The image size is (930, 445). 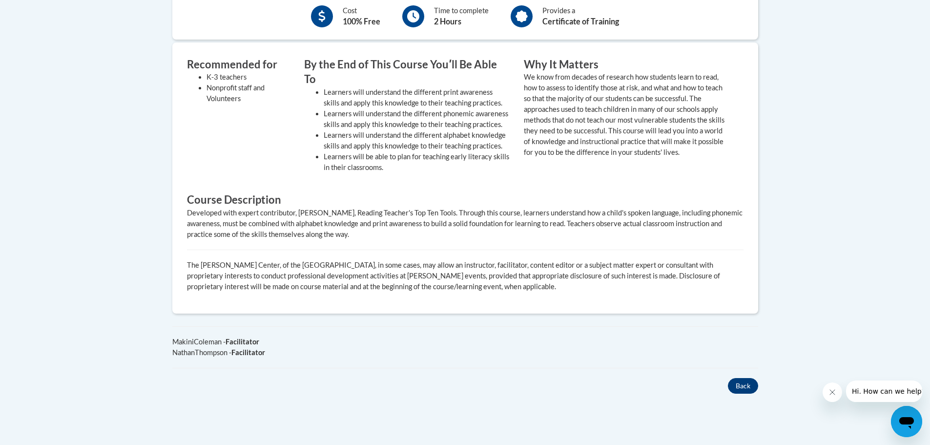 I want to click on div: MakiniColeman -, so click(x=465, y=342).